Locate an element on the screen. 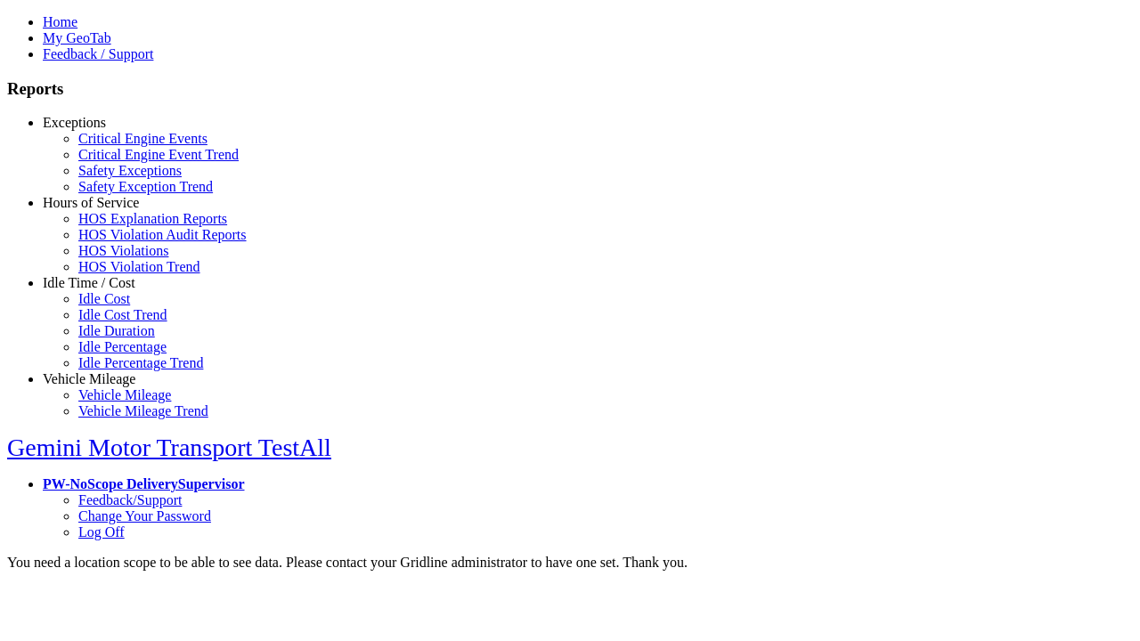 Image resolution: width=1140 pixels, height=641 pixels. a: PW-NoScope DeliverySupervisor is located at coordinates (143, 484).